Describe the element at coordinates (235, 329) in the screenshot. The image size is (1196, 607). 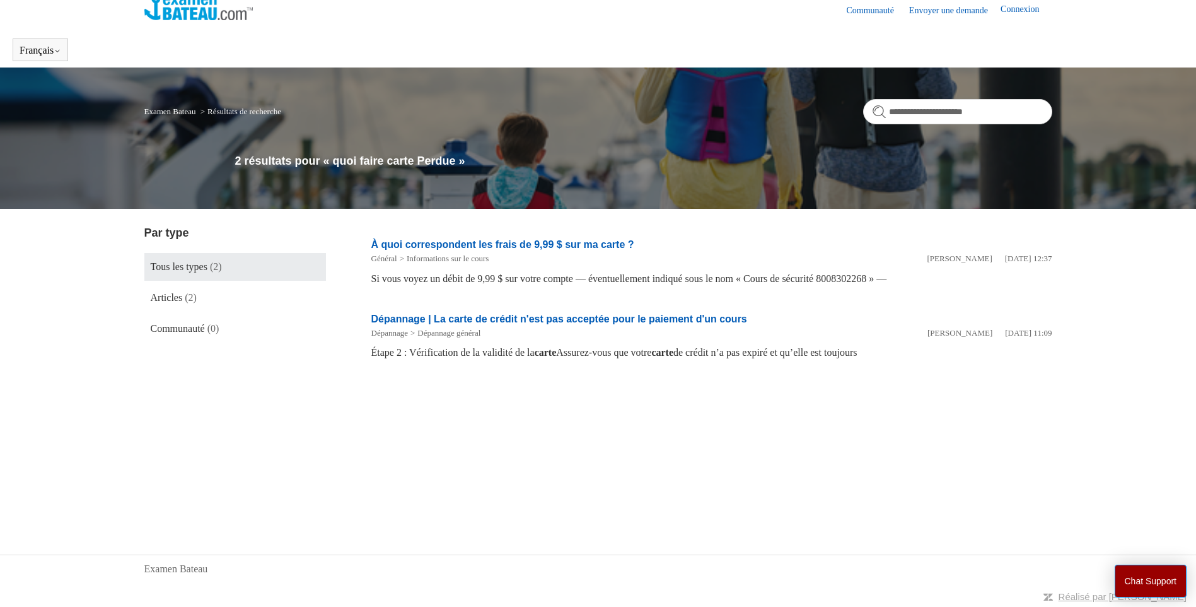
I see `a: Communauté (0)` at that location.